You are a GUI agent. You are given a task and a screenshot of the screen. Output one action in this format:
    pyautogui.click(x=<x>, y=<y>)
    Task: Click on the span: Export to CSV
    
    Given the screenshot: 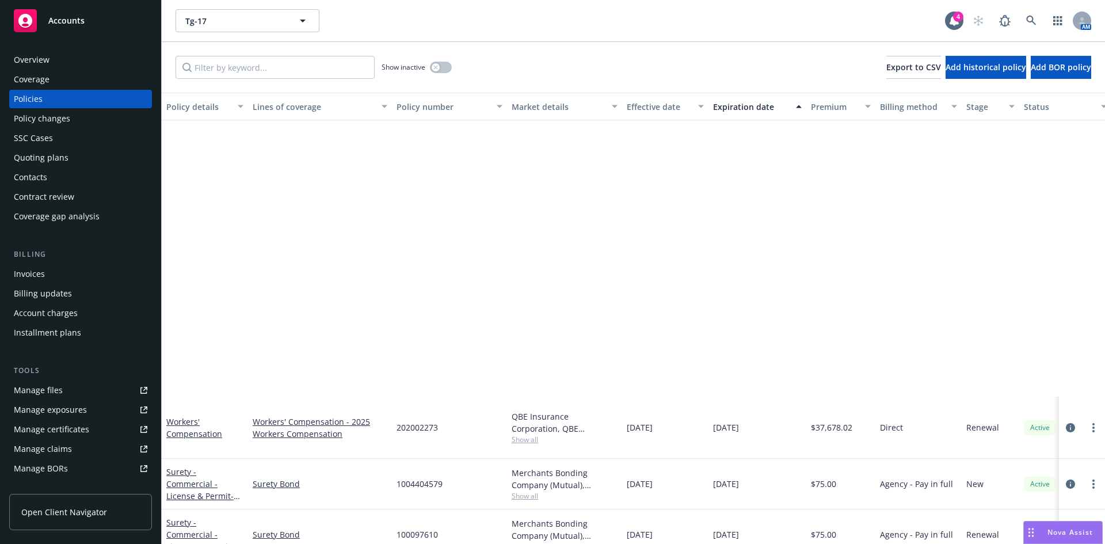 What is the action you would take?
    pyautogui.click(x=914, y=67)
    